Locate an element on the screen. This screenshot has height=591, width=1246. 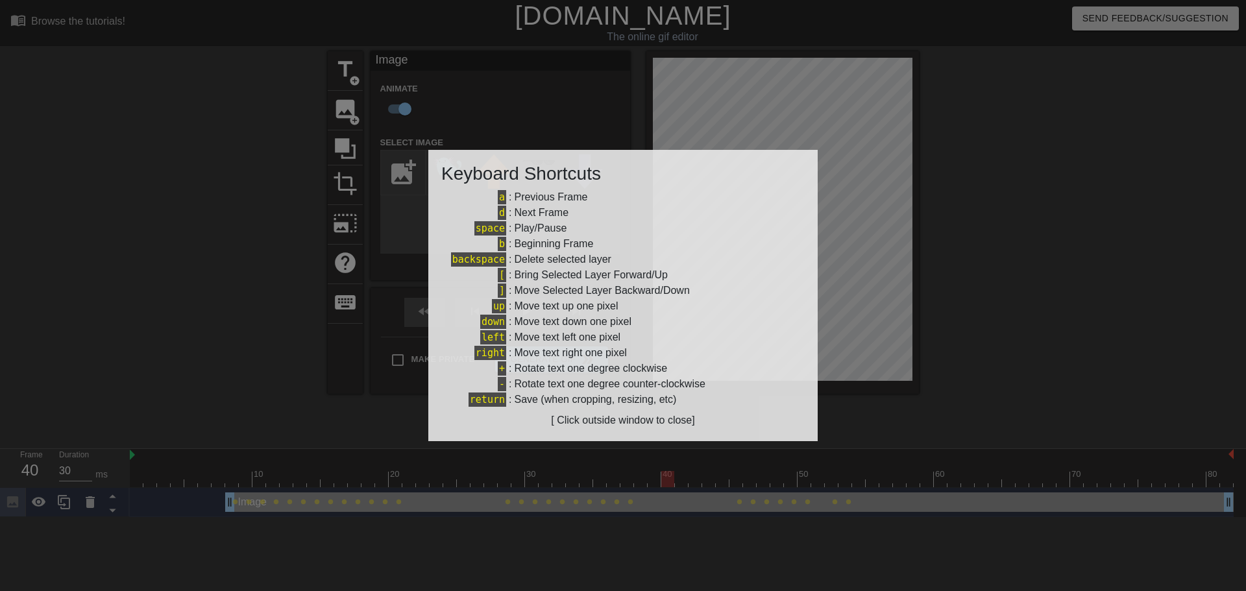
div: Move text left one pixel is located at coordinates (567, 338).